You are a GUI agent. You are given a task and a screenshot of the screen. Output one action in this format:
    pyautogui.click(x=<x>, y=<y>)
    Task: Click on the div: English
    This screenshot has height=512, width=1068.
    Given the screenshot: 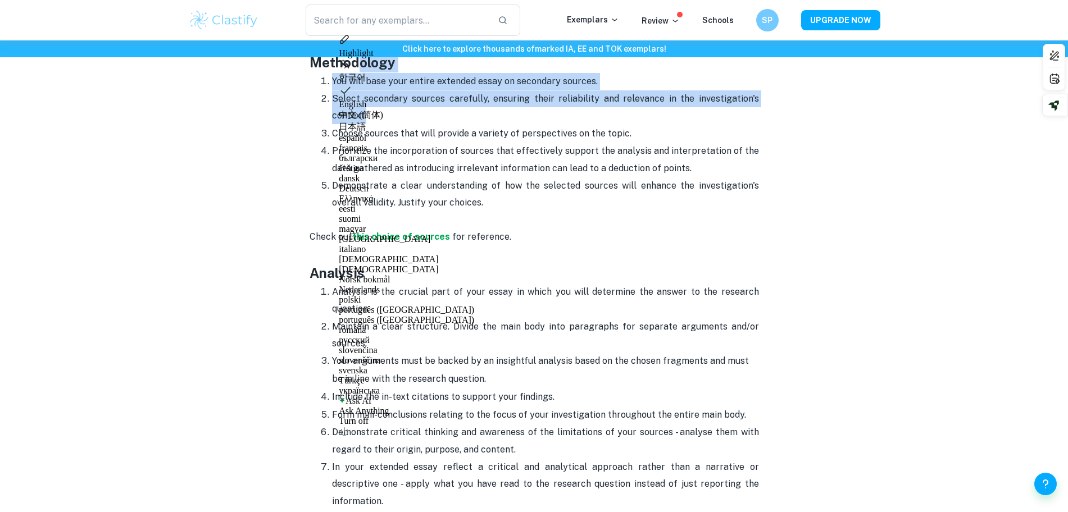 What is the action you would take?
    pyautogui.click(x=406, y=104)
    